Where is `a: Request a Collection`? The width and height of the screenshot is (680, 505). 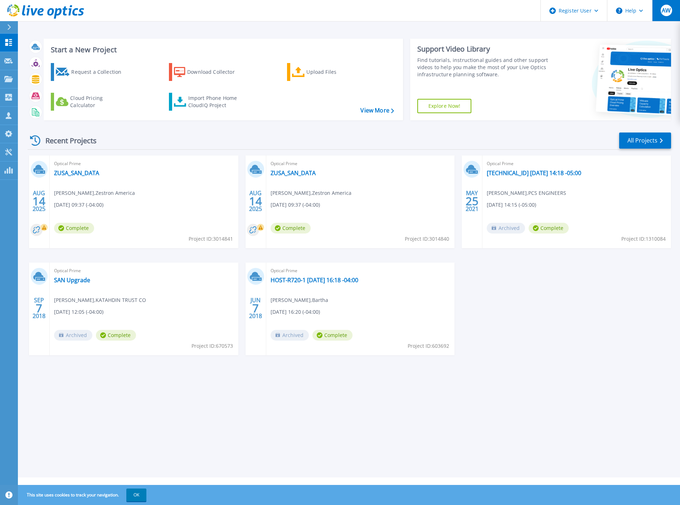
a: Request a Collection is located at coordinates (91, 72).